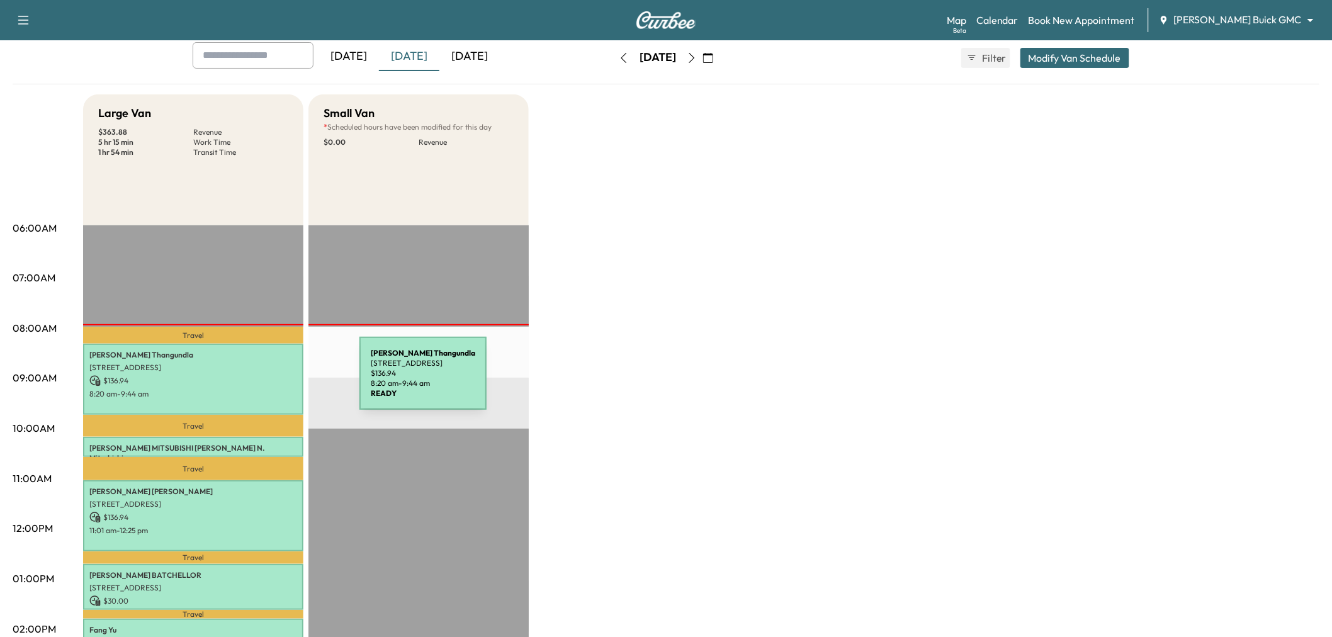 This screenshot has height=637, width=1332. I want to click on p: 11:01 am - 12:25 pm, so click(193, 531).